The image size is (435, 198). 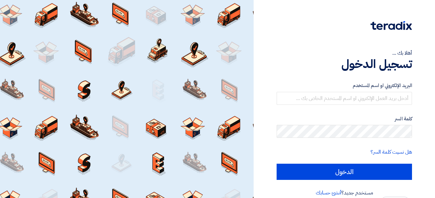 I want to click on label: كلمة السر, so click(x=345, y=119).